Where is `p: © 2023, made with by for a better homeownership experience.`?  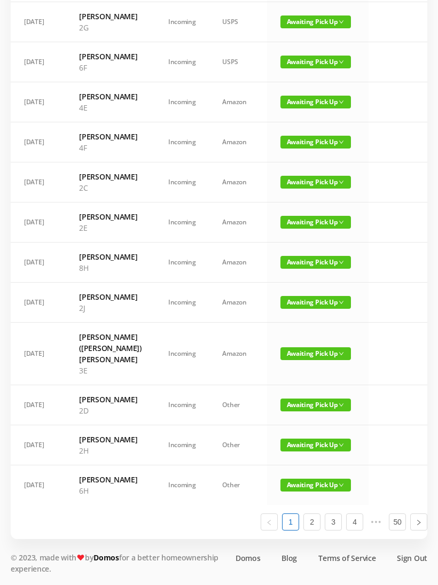 p: © 2023, made with by for a better homeownership experience. is located at coordinates (118, 563).